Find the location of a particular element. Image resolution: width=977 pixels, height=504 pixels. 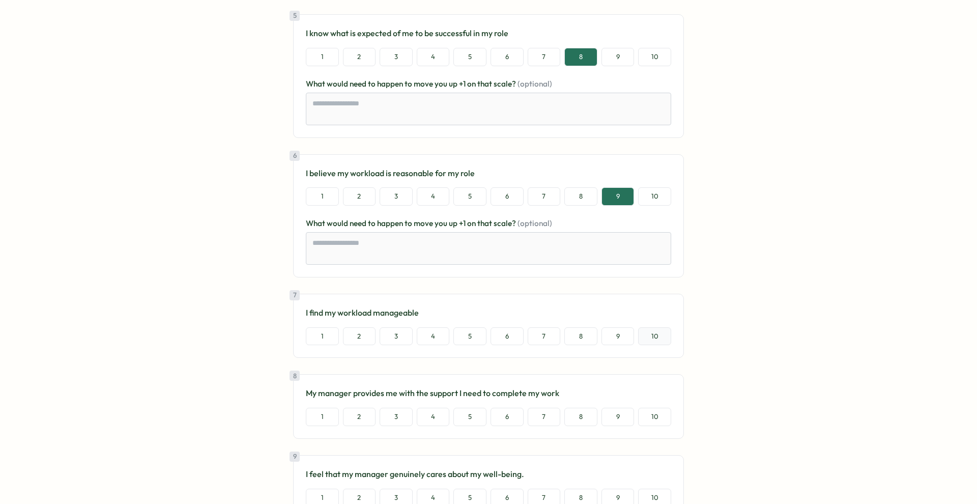

div: 7 is located at coordinates (295, 295).